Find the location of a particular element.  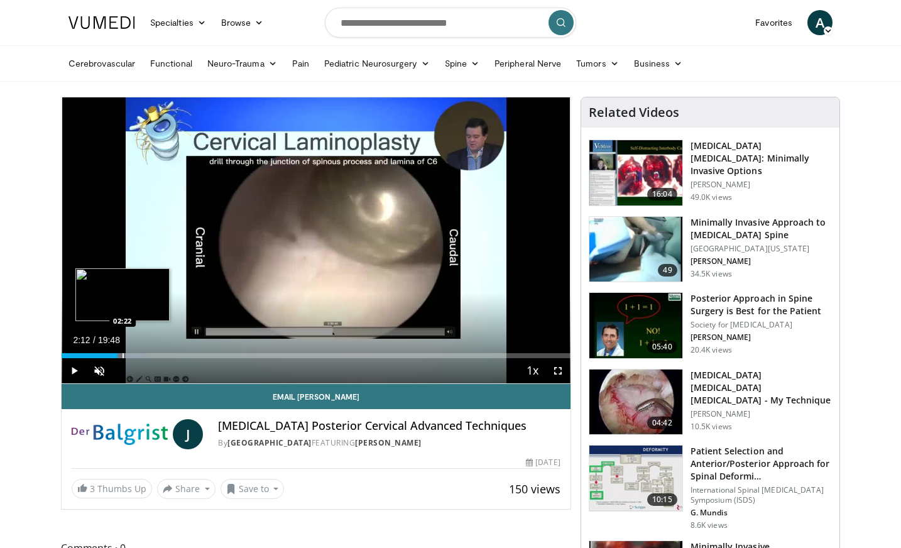

a: Pain is located at coordinates (300, 63).